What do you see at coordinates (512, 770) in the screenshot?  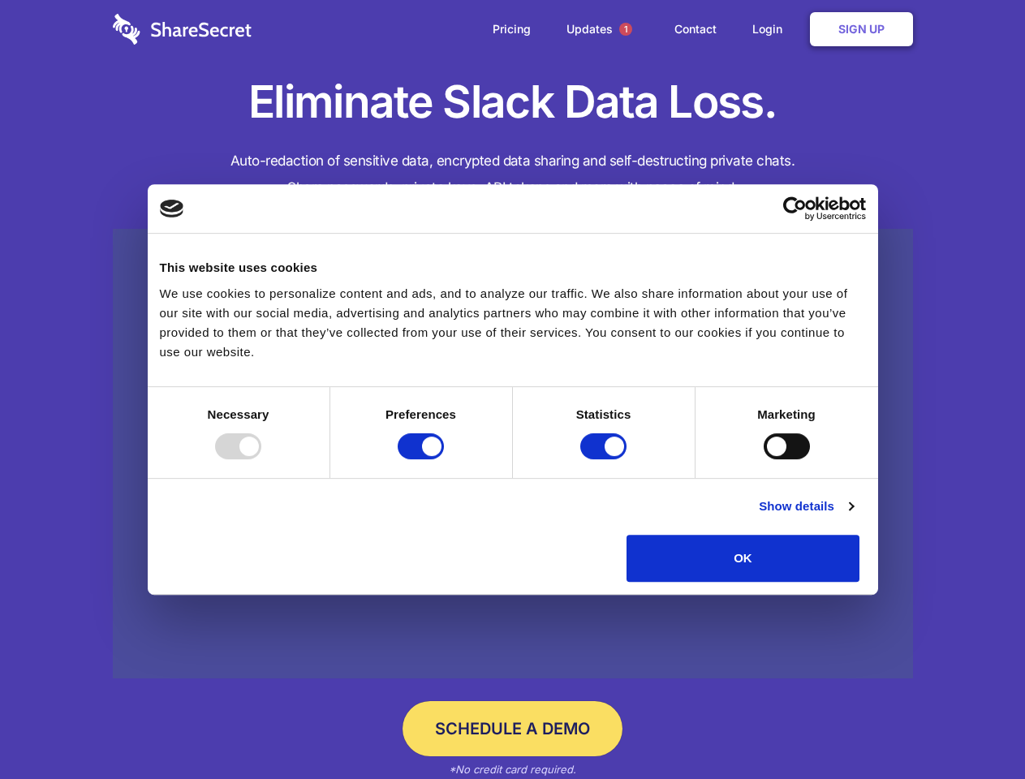 I see `em: *No credit card required.` at bounding box center [512, 770].